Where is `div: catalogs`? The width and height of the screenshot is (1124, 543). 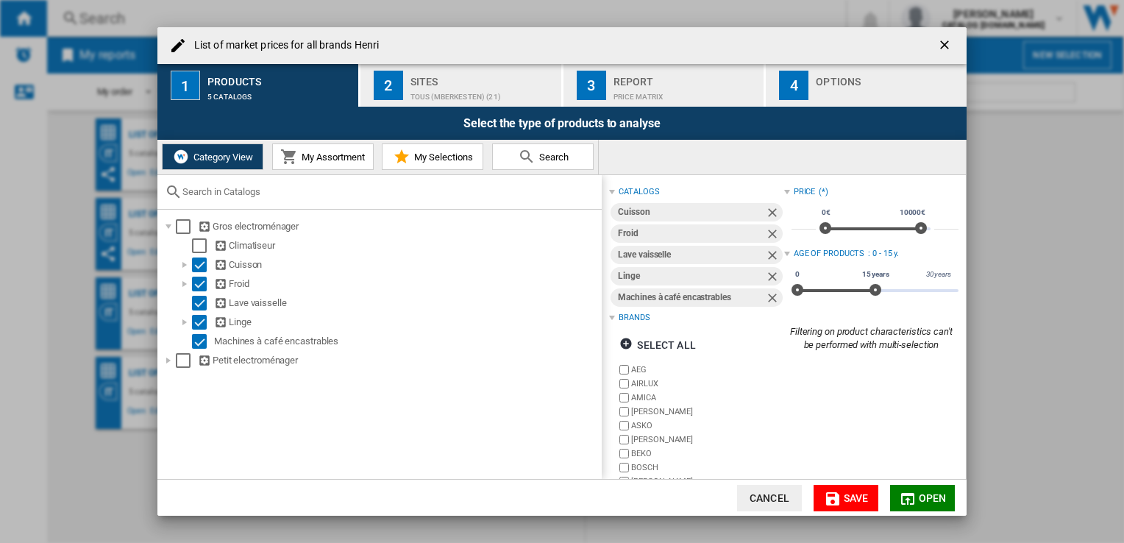 div: catalogs is located at coordinates (638, 192).